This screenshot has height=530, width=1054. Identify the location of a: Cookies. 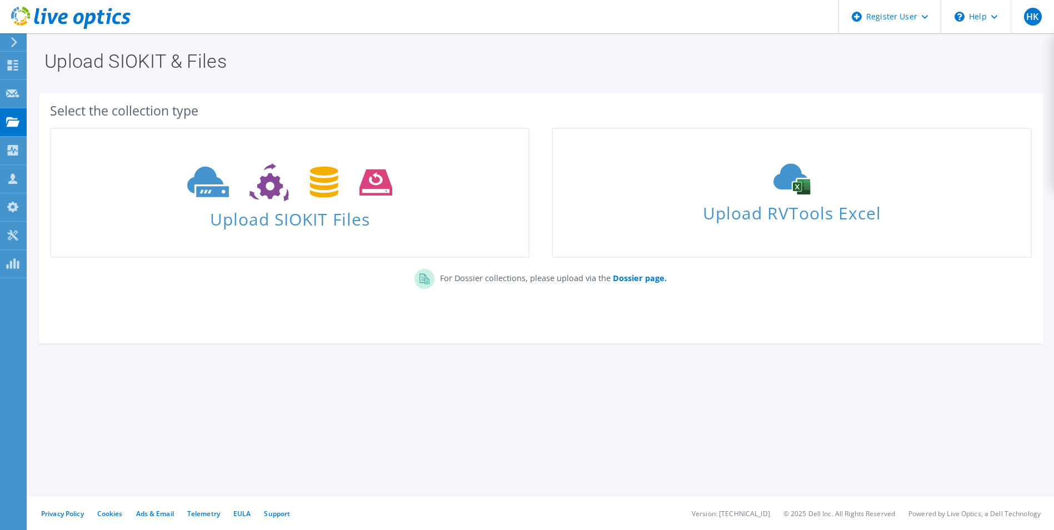
(110, 513).